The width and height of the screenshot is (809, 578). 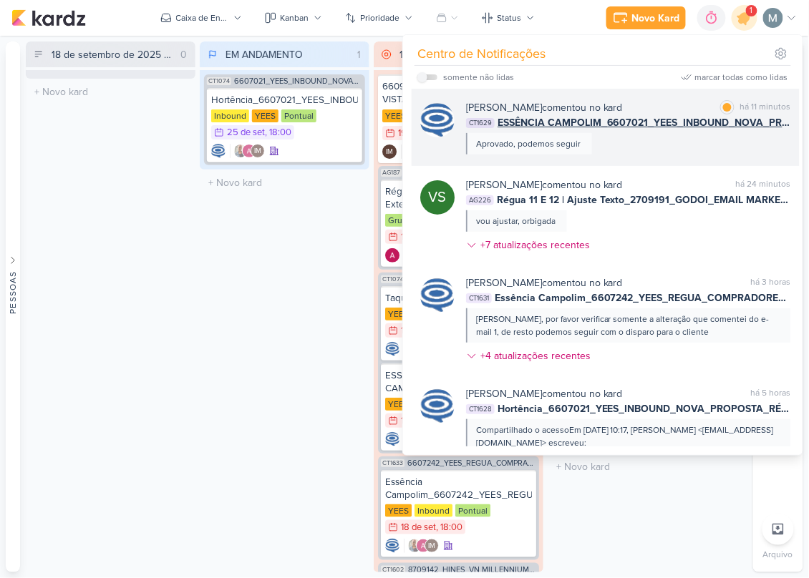 I want to click on div: Centro de Notificações, so click(x=481, y=54).